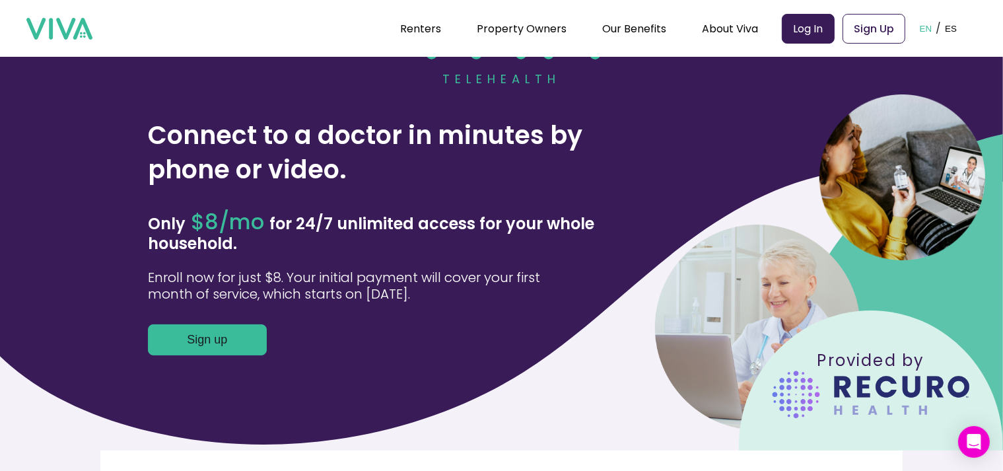 The image size is (1003, 471). What do you see at coordinates (634, 28) in the screenshot?
I see `div: Our Benefits` at bounding box center [634, 28].